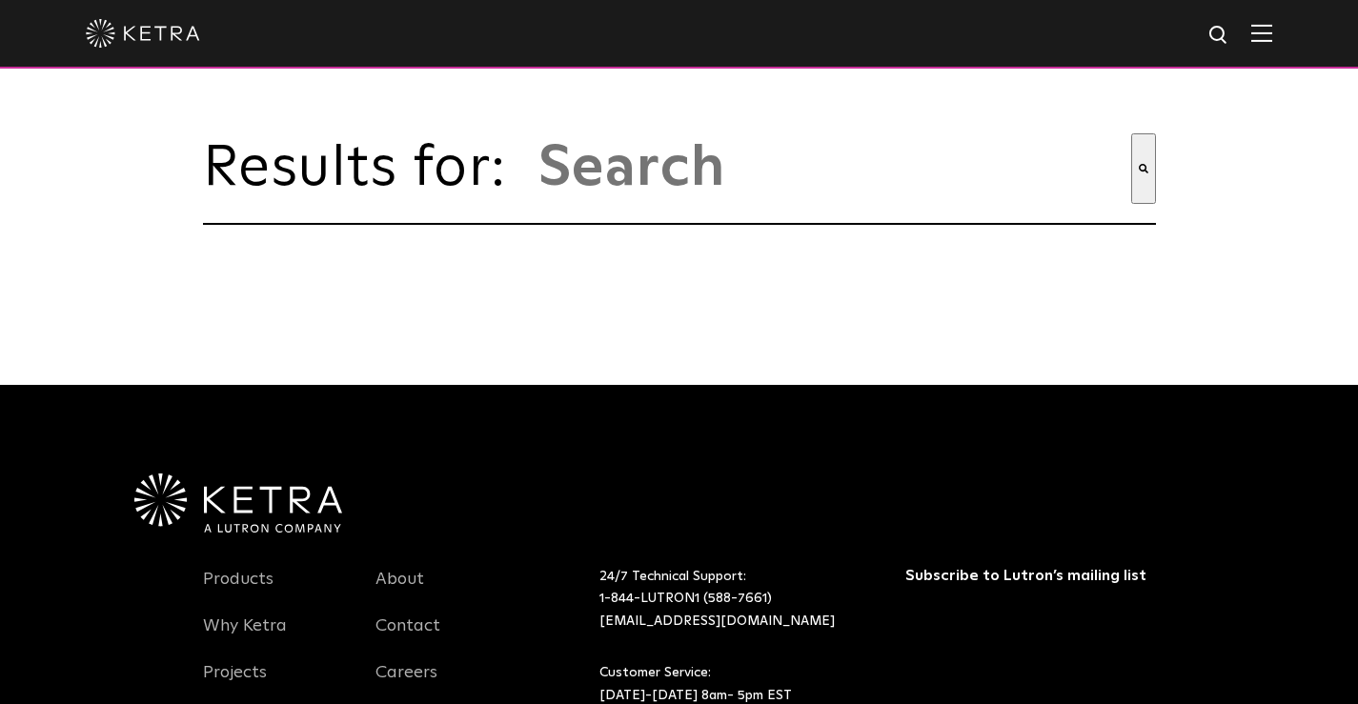 The width and height of the screenshot is (1358, 704). Describe the element at coordinates (1219, 35) in the screenshot. I see `img: search icon` at that location.